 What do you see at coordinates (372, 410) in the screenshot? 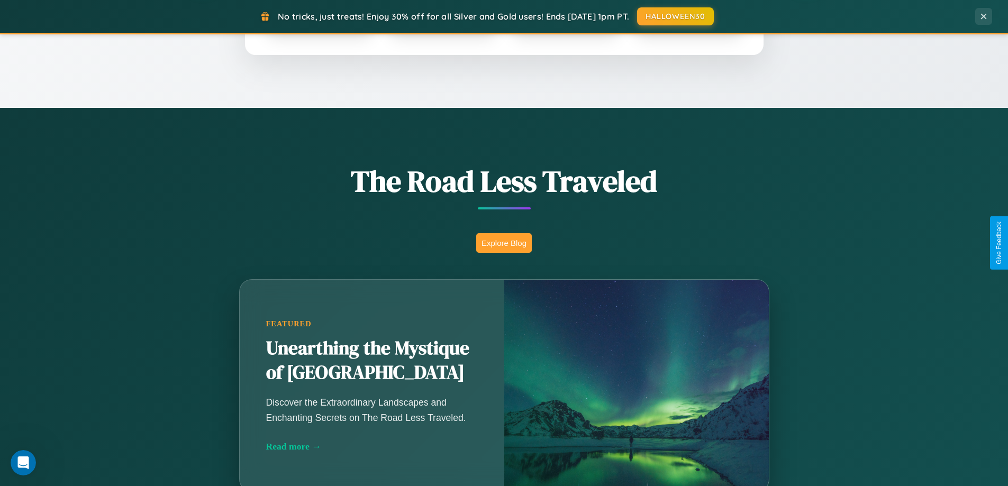
I see `p: Discover the Extraordinary Landscapes and Enchanting Secrets on The Road Less Traveled.` at bounding box center [372, 410].